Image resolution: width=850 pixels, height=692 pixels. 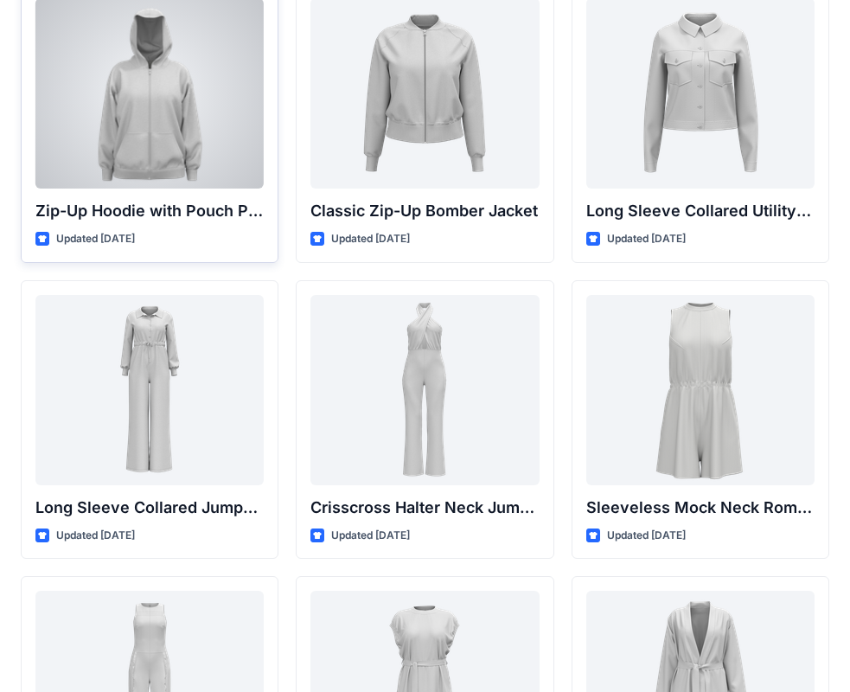 What do you see at coordinates (701, 508) in the screenshot?
I see `p: Sleeveless Mock Neck Romper with Drawstring Waist` at bounding box center [701, 508].